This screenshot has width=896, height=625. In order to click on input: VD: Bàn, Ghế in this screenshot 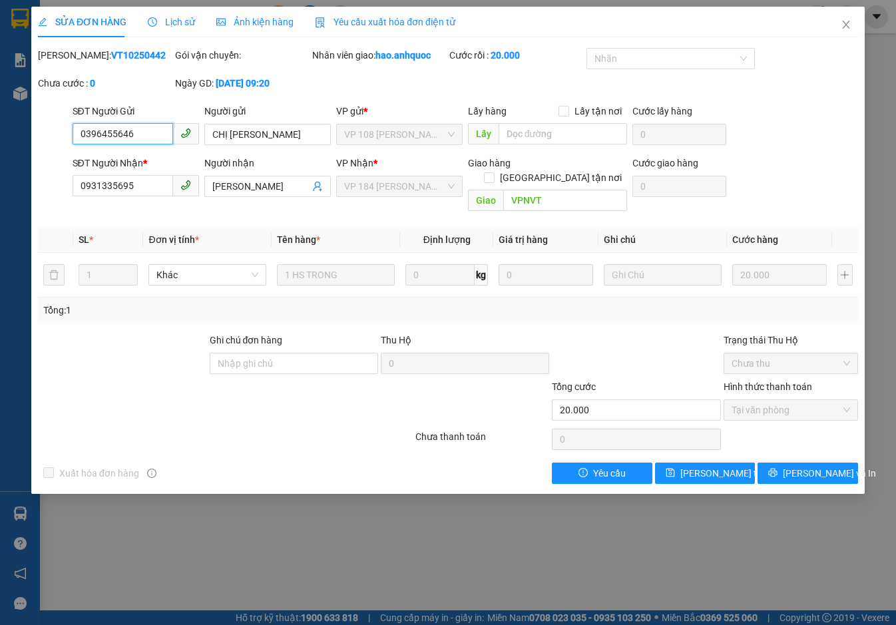, I will do `click(336, 275)`.